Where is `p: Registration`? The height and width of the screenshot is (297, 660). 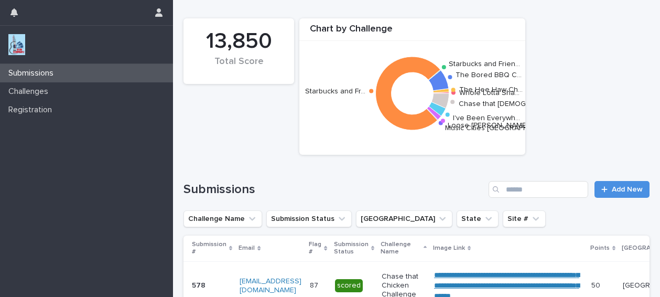 p: Registration is located at coordinates (32, 110).